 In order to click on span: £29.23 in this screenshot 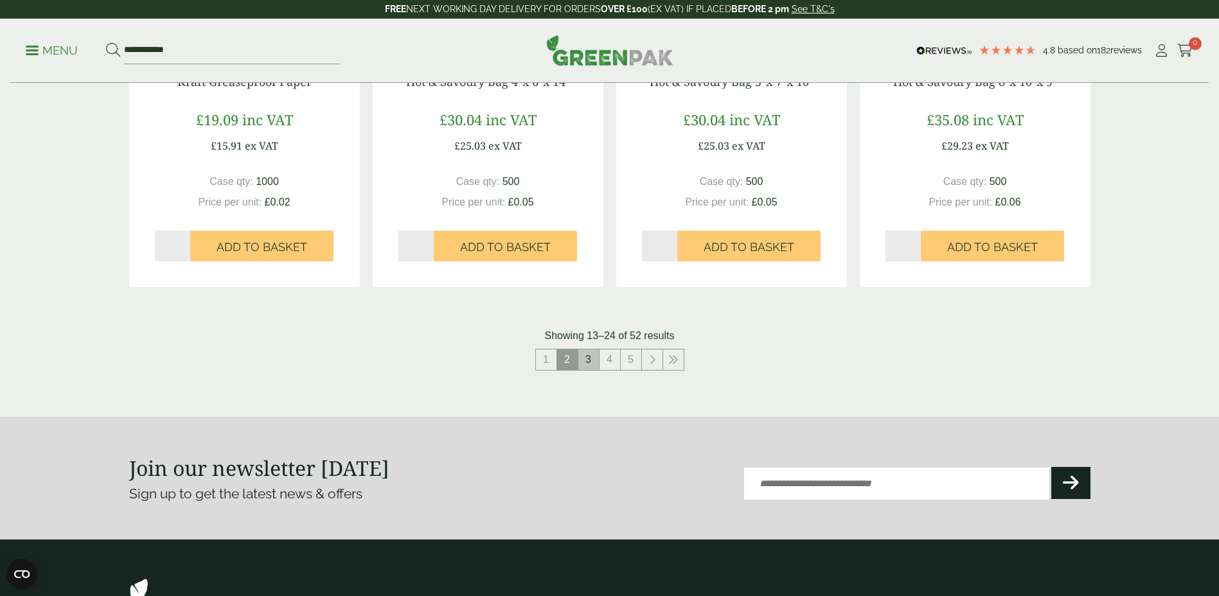, I will do `click(957, 146)`.